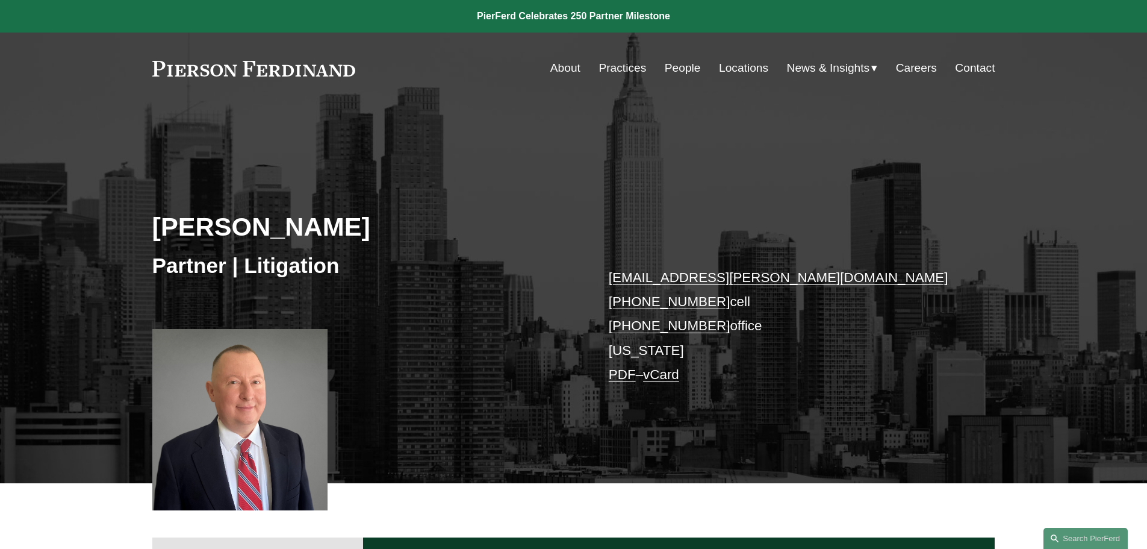 This screenshot has height=549, width=1147. What do you see at coordinates (917, 68) in the screenshot?
I see `a: Careers` at bounding box center [917, 68].